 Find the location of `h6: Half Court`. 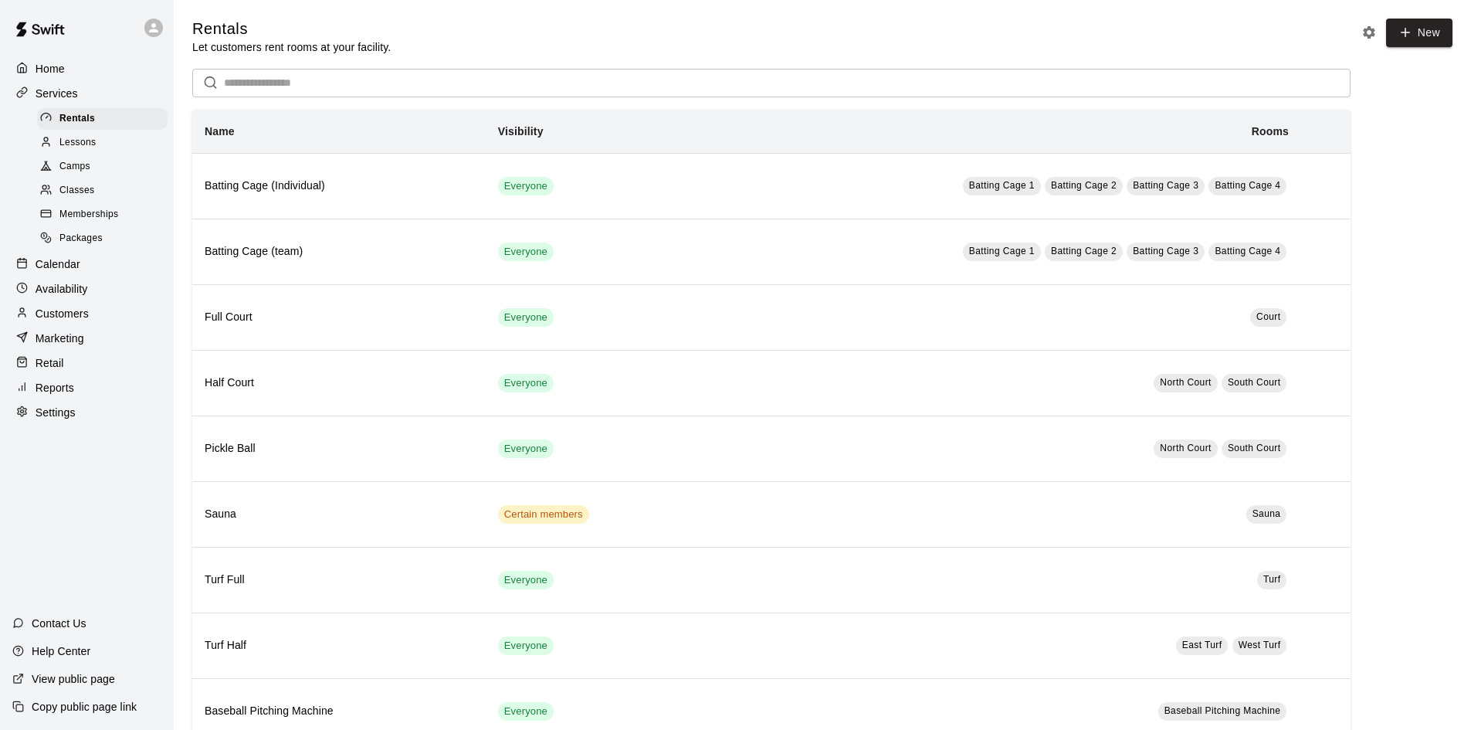

h6: Half Court is located at coordinates (339, 383).